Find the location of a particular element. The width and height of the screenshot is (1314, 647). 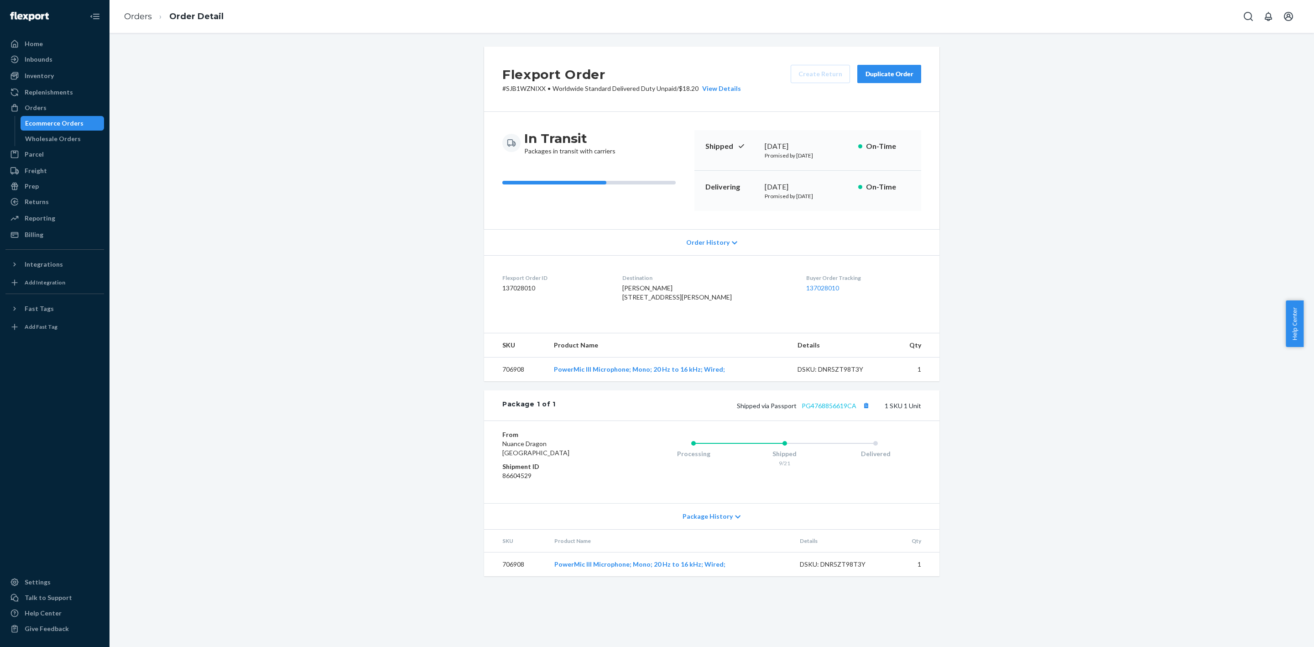

dt: Flexport Order ID is located at coordinates (555, 277).